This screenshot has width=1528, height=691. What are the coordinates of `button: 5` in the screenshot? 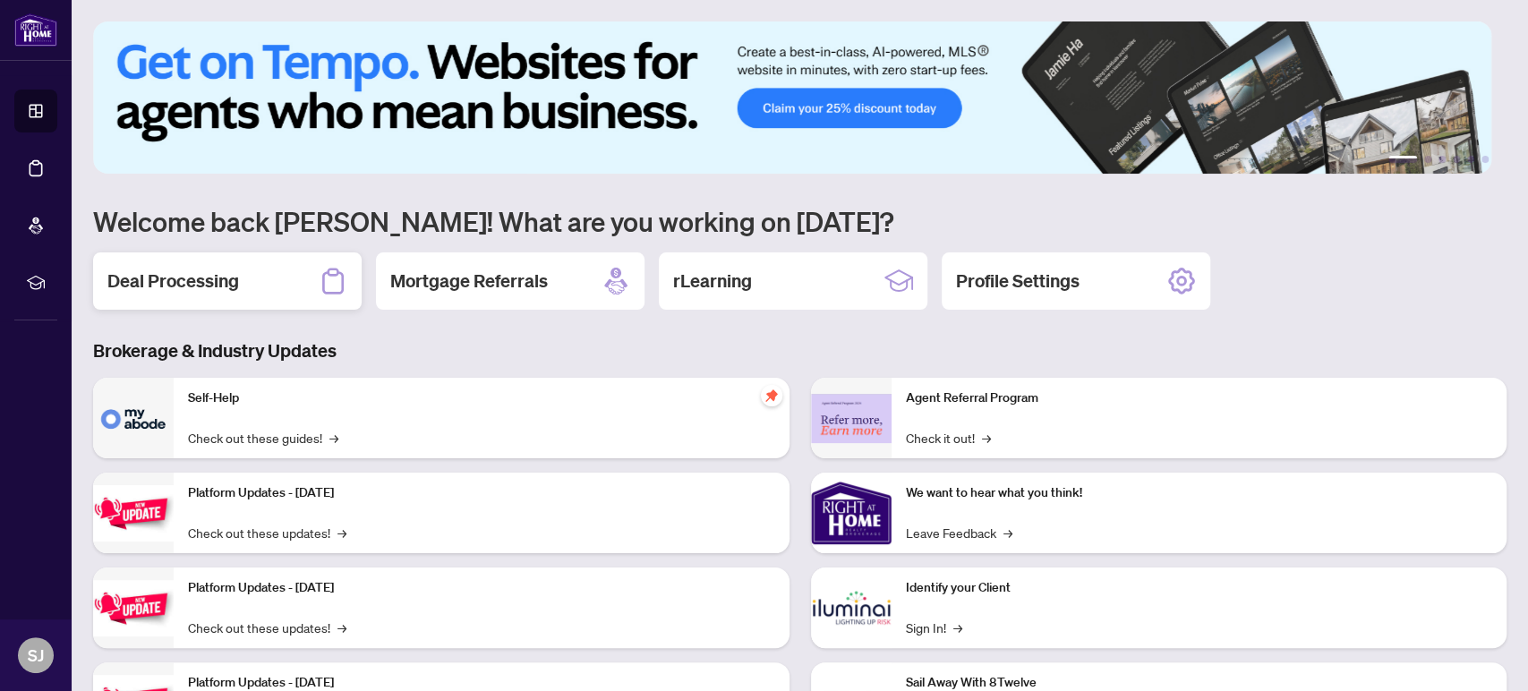 It's located at (1470, 159).